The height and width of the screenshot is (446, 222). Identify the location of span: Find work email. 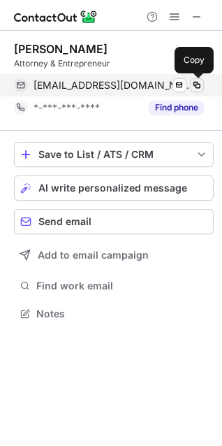
(122, 286).